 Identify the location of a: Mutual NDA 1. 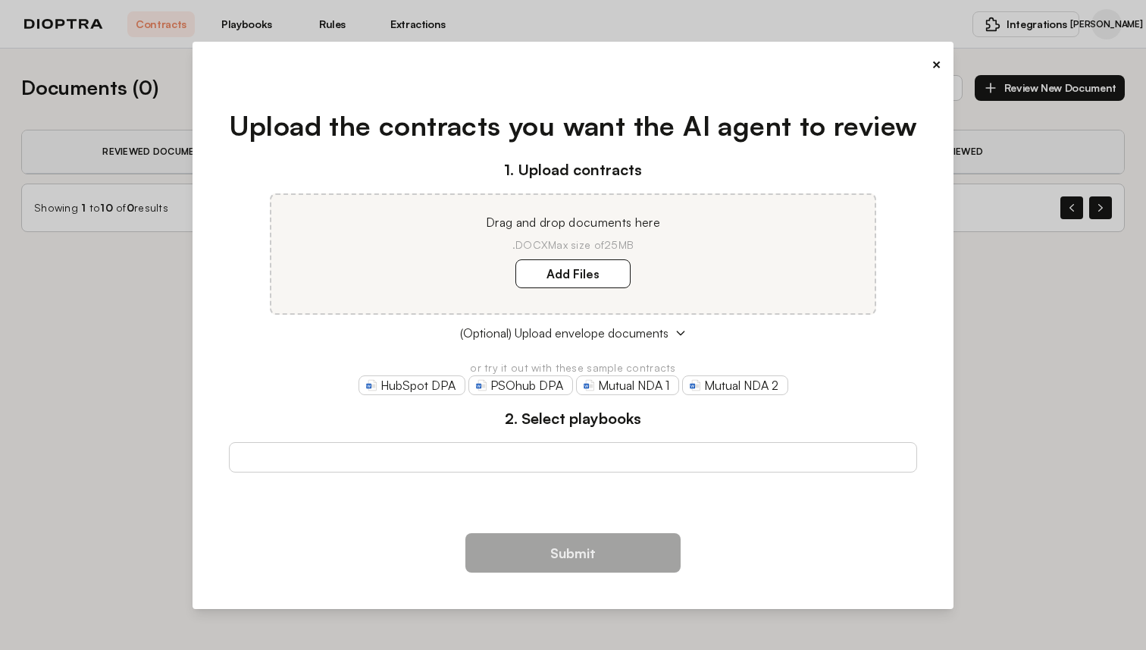
(628, 385).